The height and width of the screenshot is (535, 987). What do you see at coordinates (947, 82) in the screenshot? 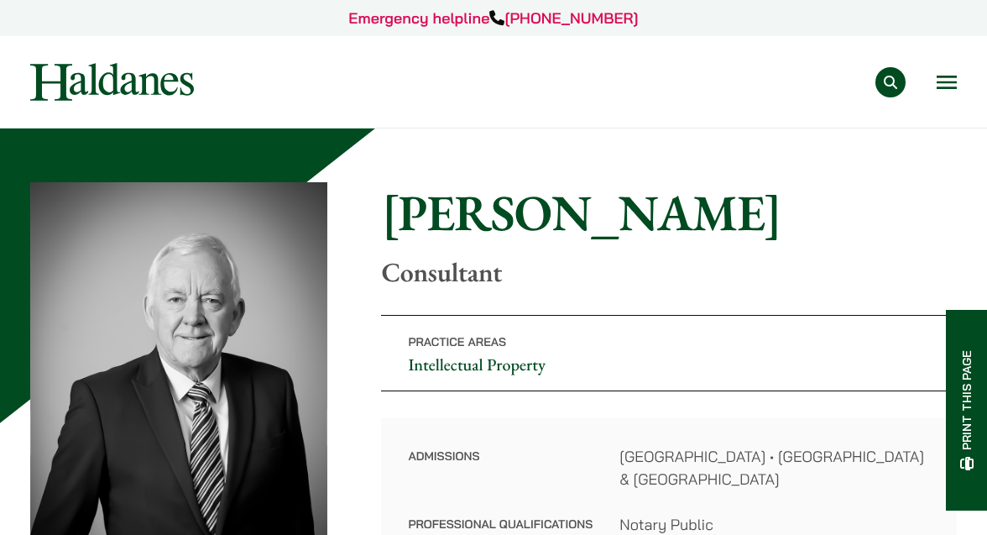
I see `button: Open menu` at bounding box center [947, 82].